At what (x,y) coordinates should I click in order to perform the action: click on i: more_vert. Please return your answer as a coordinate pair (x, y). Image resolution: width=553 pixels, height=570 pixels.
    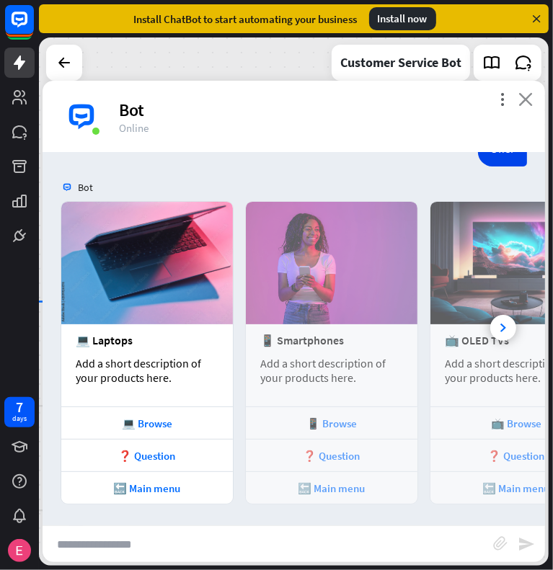
    Looking at the image, I should click on (502, 99).